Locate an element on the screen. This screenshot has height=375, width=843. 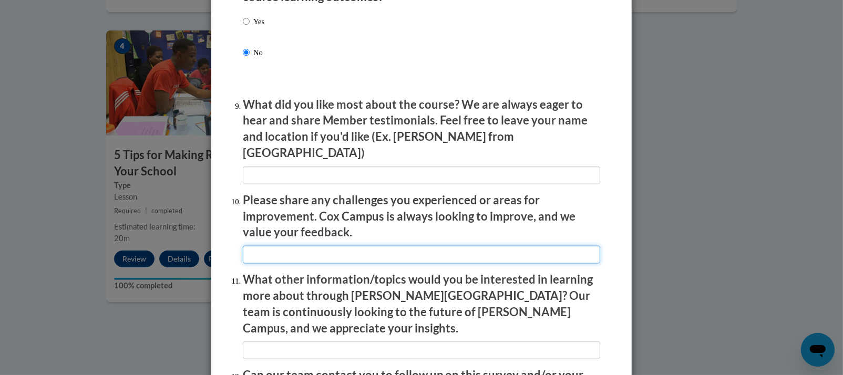
p: What other information/topics would you be interested in learning more about through [PERSON_NAME... is located at coordinates (422, 304).